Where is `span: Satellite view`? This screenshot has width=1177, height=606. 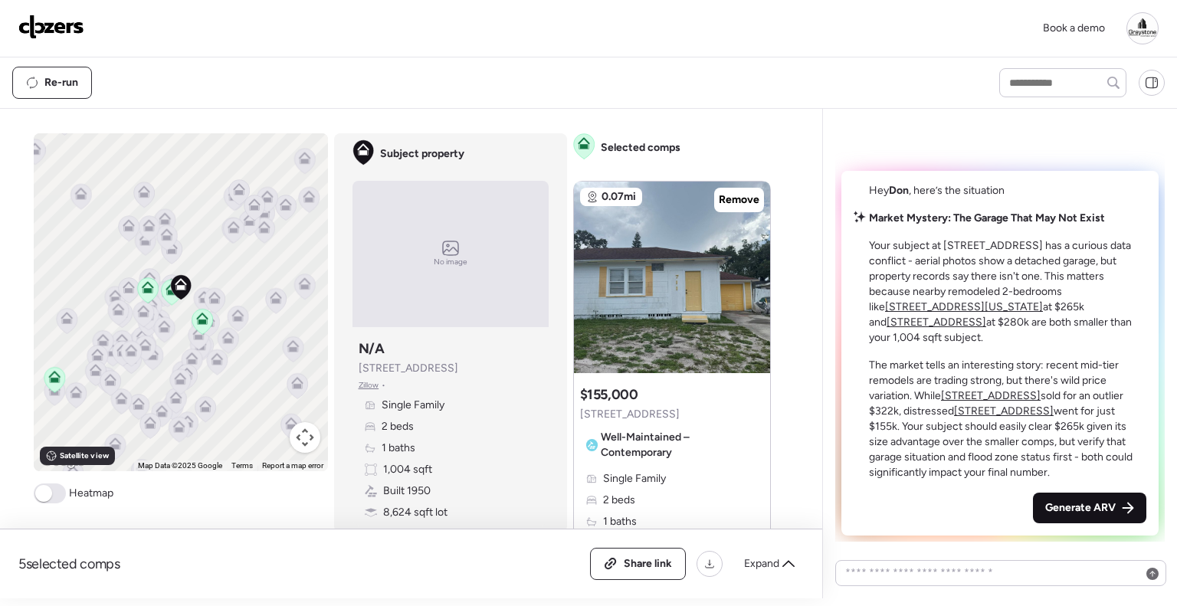 span: Satellite view is located at coordinates (84, 456).